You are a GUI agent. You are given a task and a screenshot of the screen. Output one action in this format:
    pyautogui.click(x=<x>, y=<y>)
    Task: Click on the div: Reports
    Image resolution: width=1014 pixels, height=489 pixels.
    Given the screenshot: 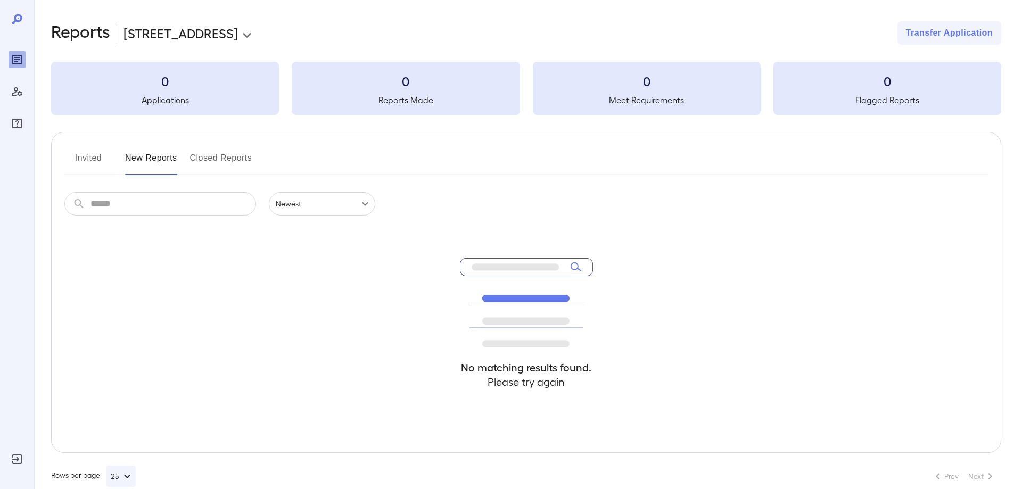 What is the action you would take?
    pyautogui.click(x=17, y=60)
    